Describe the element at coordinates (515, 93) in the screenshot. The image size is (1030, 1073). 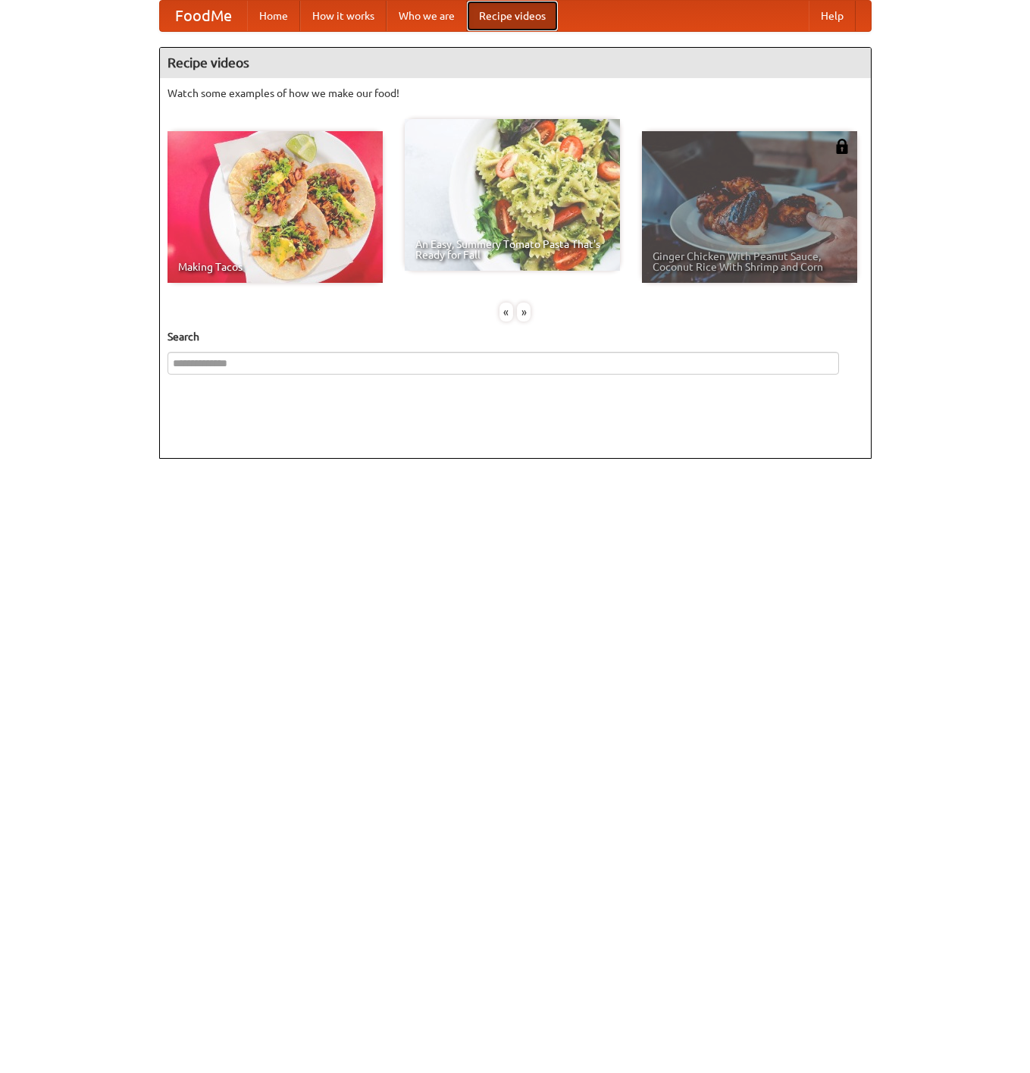
I see `p: Watch some examples of how we make our food!` at that location.